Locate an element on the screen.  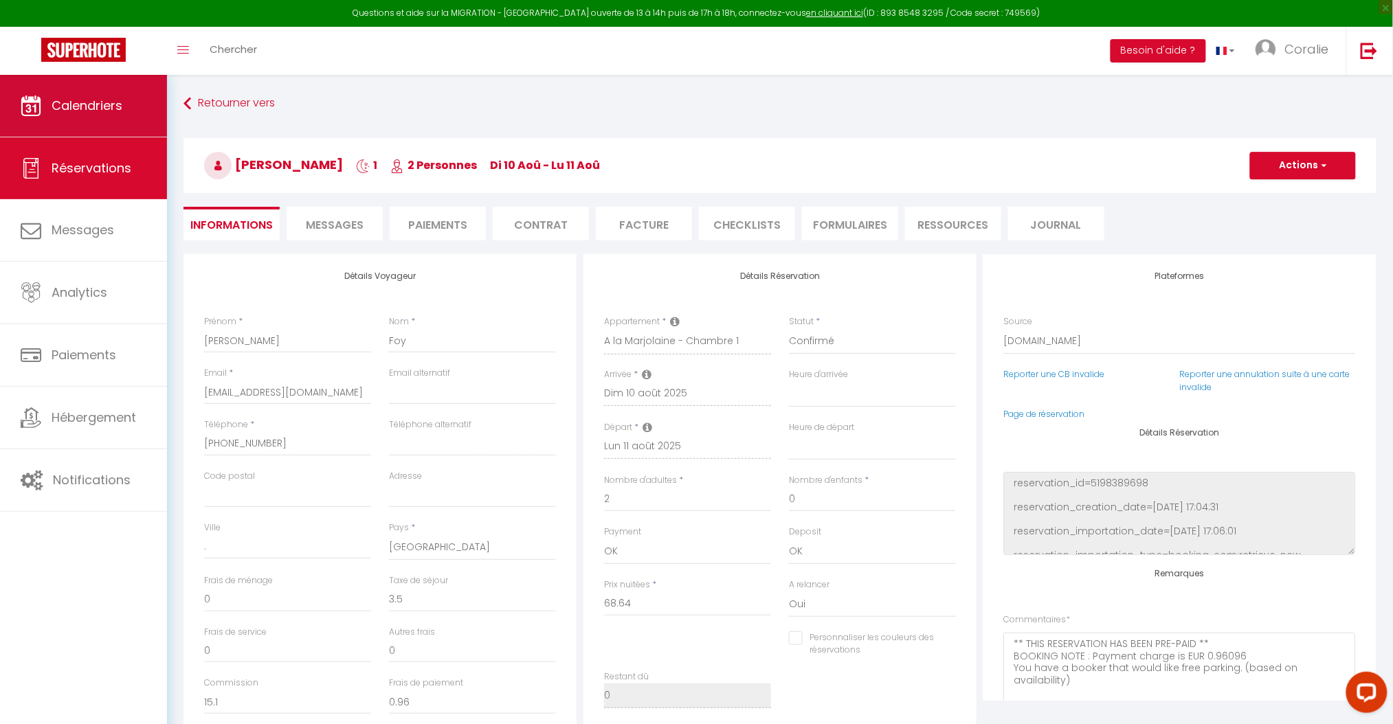
label: Statut is located at coordinates (801, 322).